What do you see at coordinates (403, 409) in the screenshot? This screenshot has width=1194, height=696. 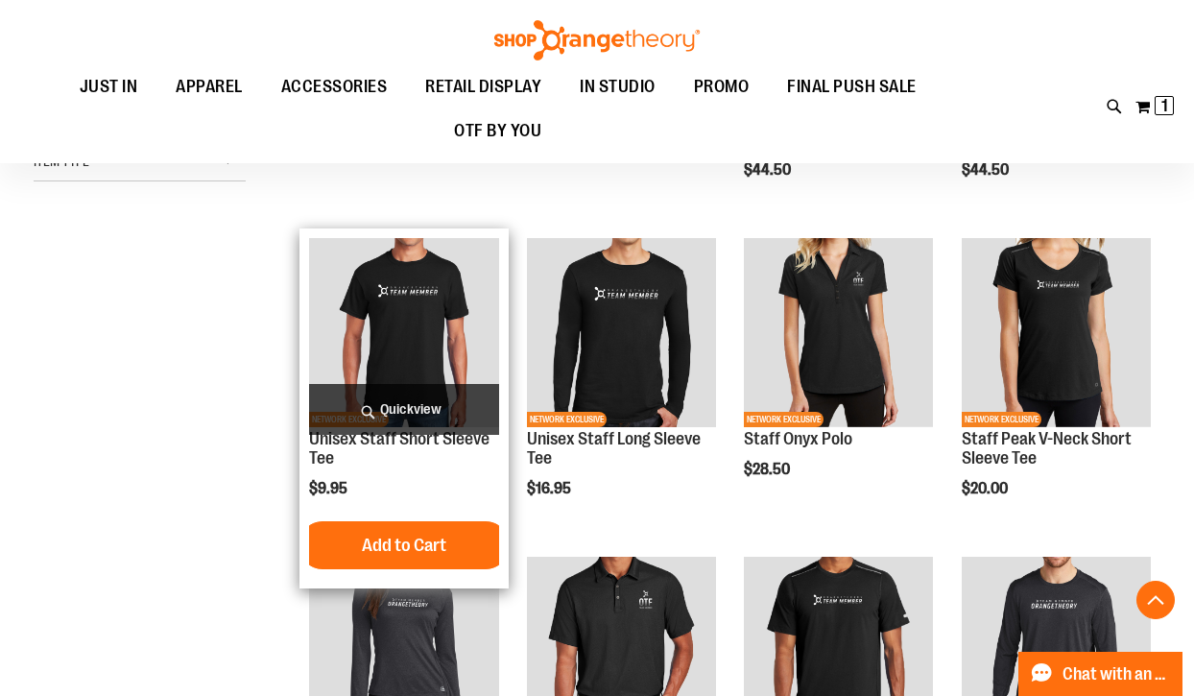 I see `span: Quickview` at bounding box center [403, 409].